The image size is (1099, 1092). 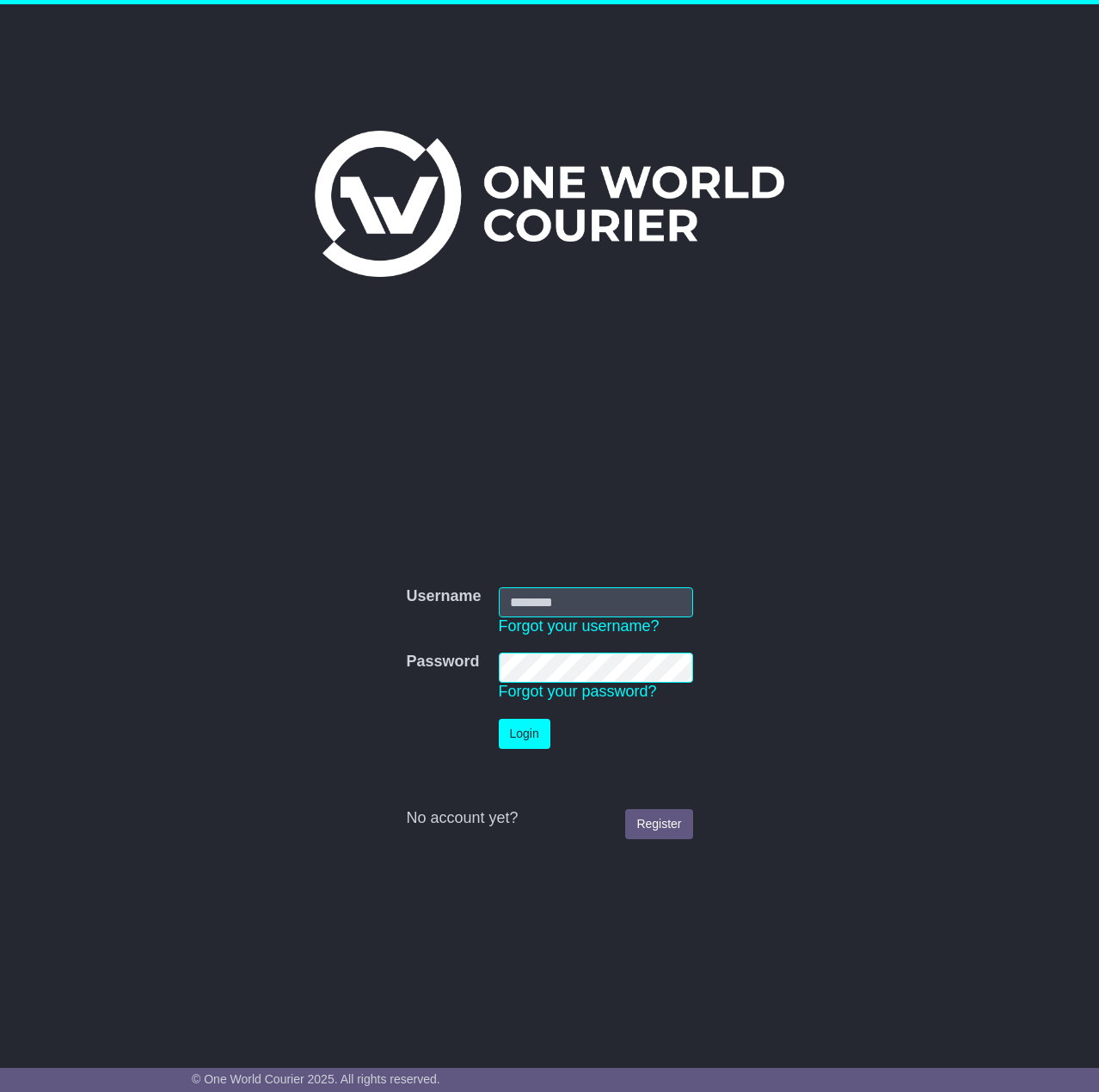 What do you see at coordinates (443, 597) in the screenshot?
I see `label: Username` at bounding box center [443, 597].